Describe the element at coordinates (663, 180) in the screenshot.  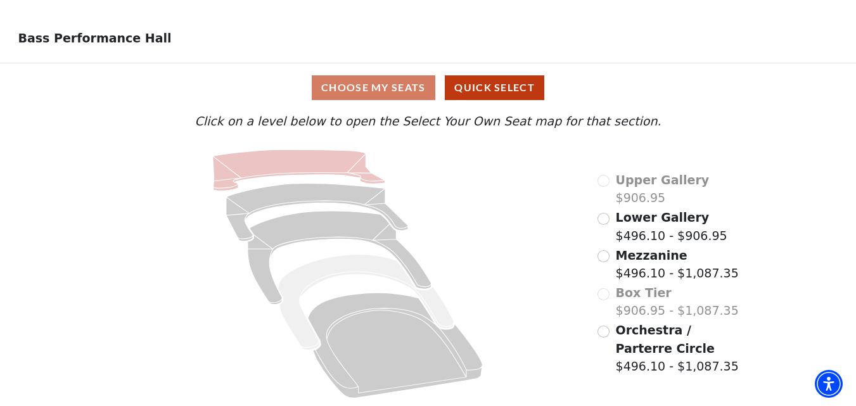
I see `span: Upper Gallery` at that location.